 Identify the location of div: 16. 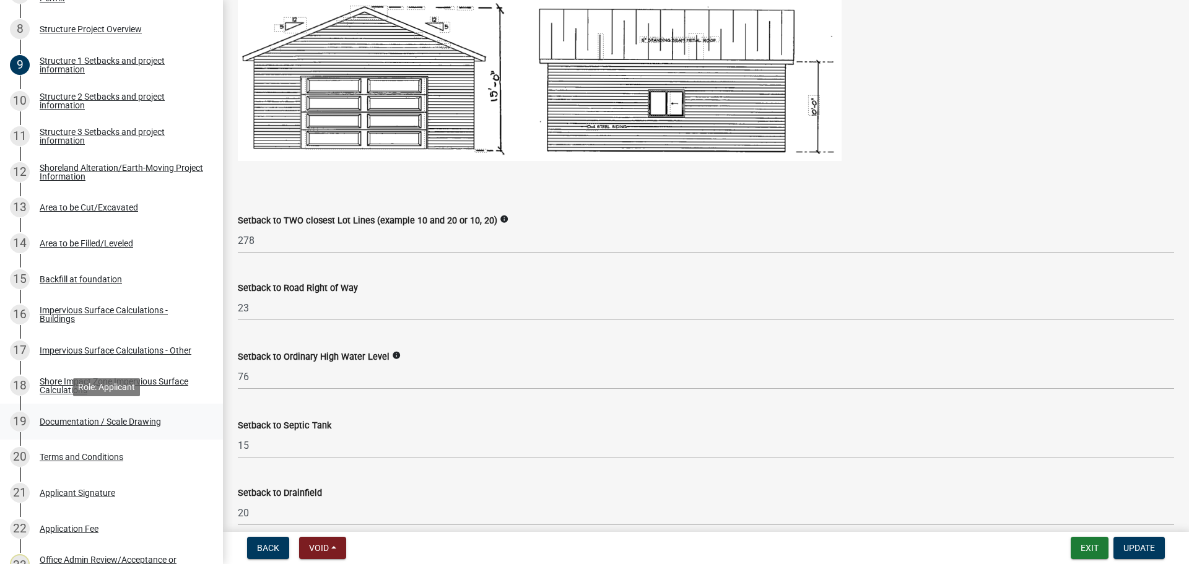
(20, 315).